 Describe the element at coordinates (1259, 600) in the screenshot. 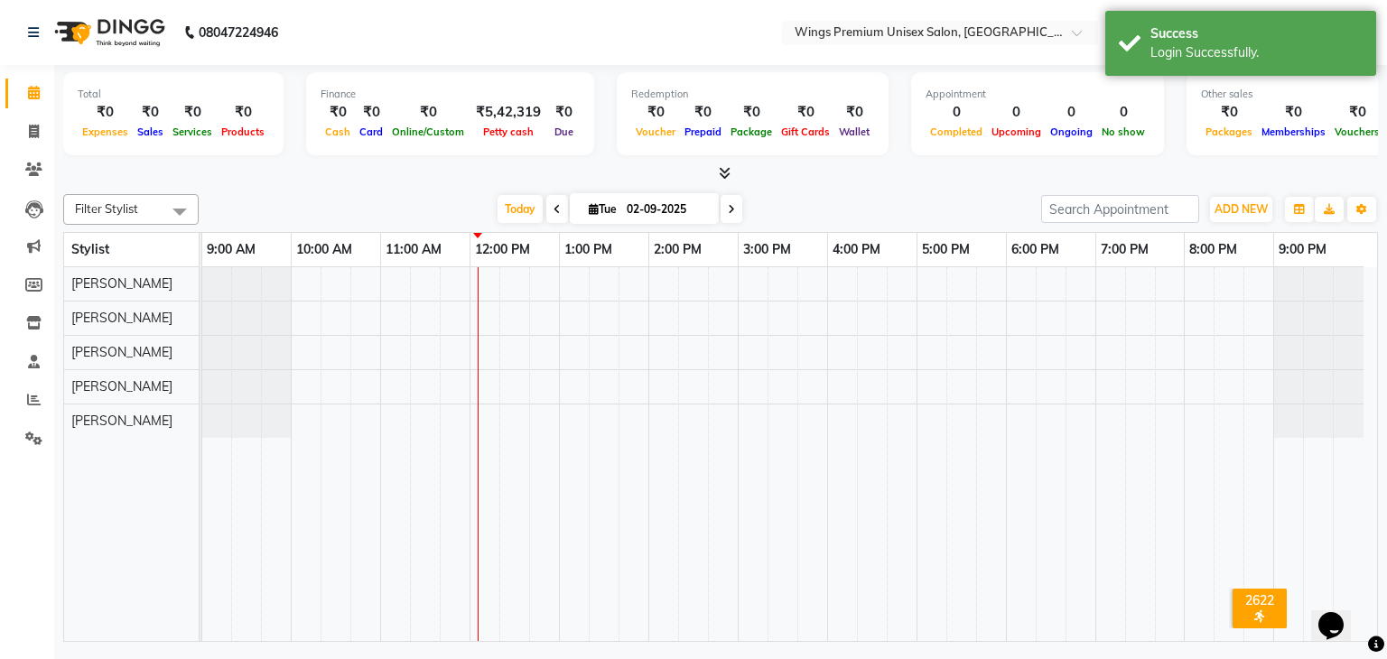

I see `div: 2622` at that location.